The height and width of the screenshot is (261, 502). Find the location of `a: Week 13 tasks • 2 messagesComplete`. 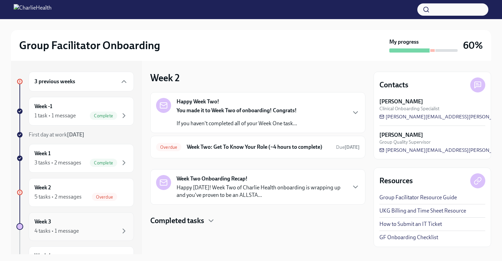

a: Week 13 tasks • 2 messagesComplete is located at coordinates (75, 159).